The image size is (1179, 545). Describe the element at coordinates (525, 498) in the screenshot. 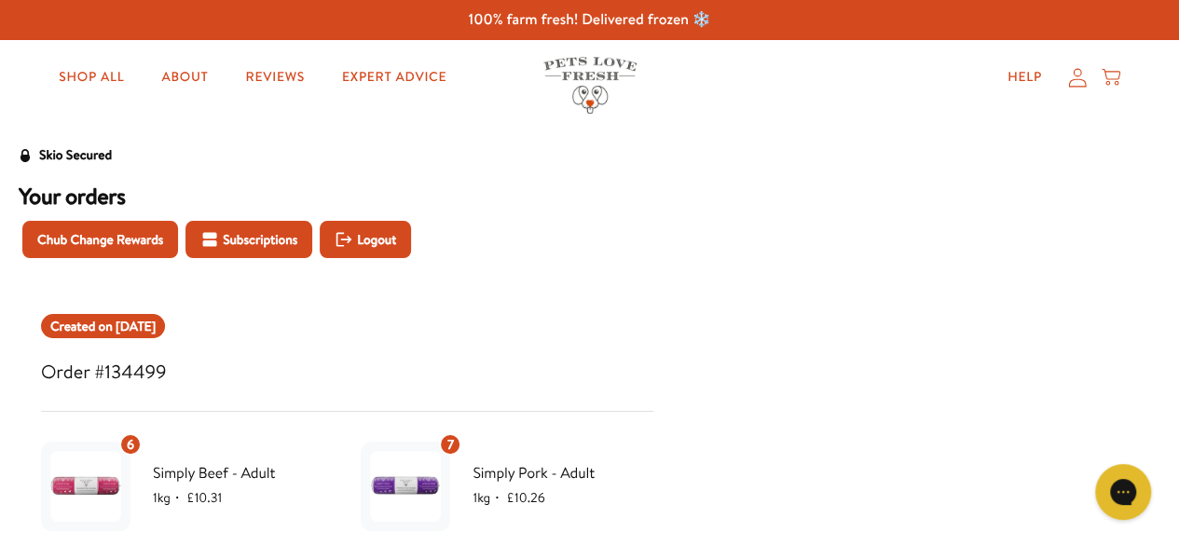

I see `span: £10.26` at that location.